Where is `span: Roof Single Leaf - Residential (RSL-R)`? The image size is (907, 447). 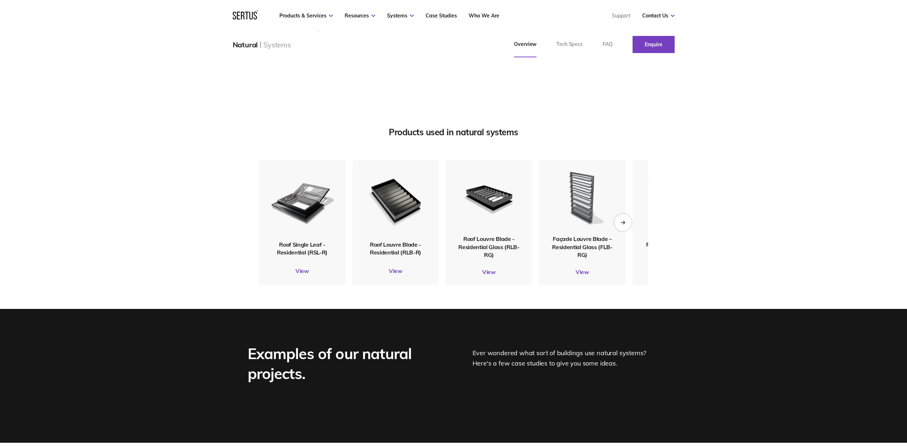 span: Roof Single Leaf - Residential (RSL-R) is located at coordinates (302, 248).